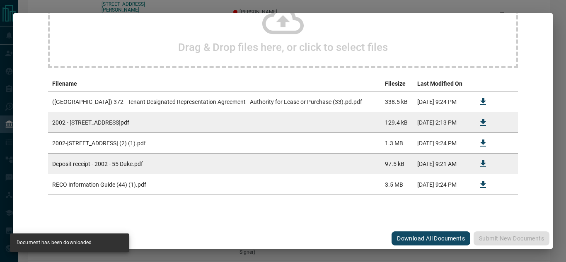 The height and width of the screenshot is (262, 566). What do you see at coordinates (397, 102) in the screenshot?
I see `td: 338.5 kB` at bounding box center [397, 102].